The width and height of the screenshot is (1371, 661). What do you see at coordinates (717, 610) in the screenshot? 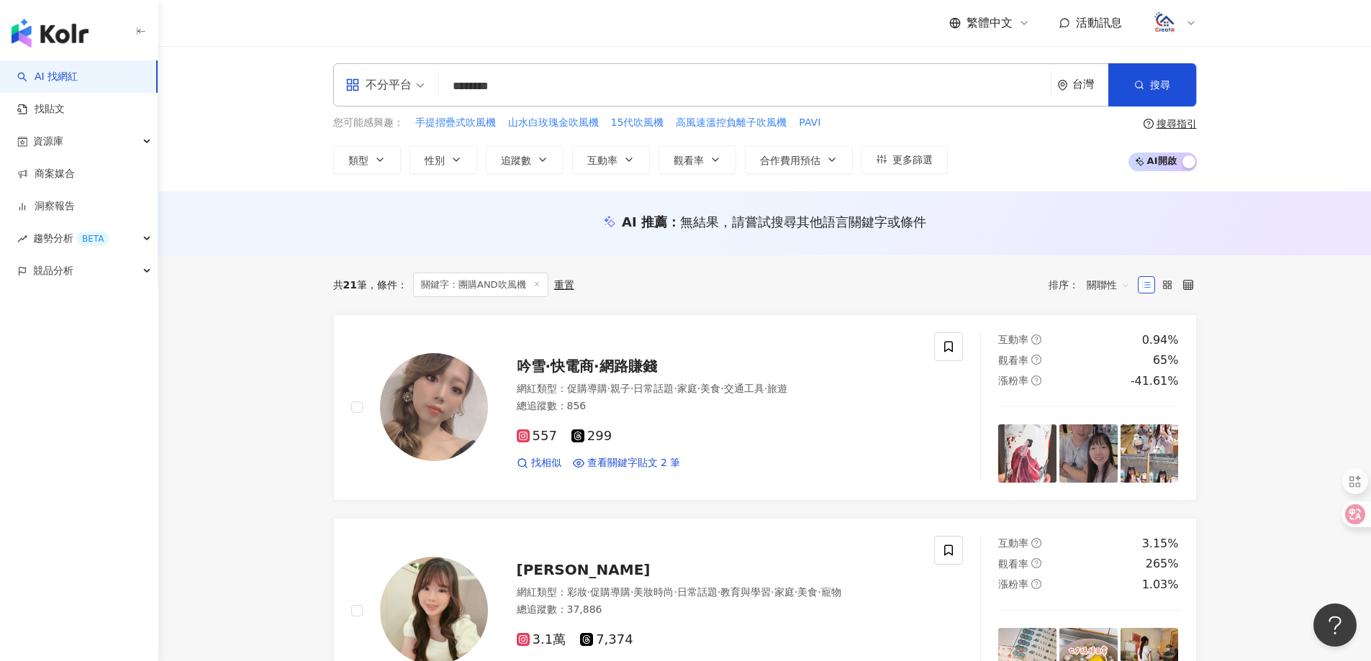
I see `div: 總追蹤數 ： 37,886` at bounding box center [717, 610].